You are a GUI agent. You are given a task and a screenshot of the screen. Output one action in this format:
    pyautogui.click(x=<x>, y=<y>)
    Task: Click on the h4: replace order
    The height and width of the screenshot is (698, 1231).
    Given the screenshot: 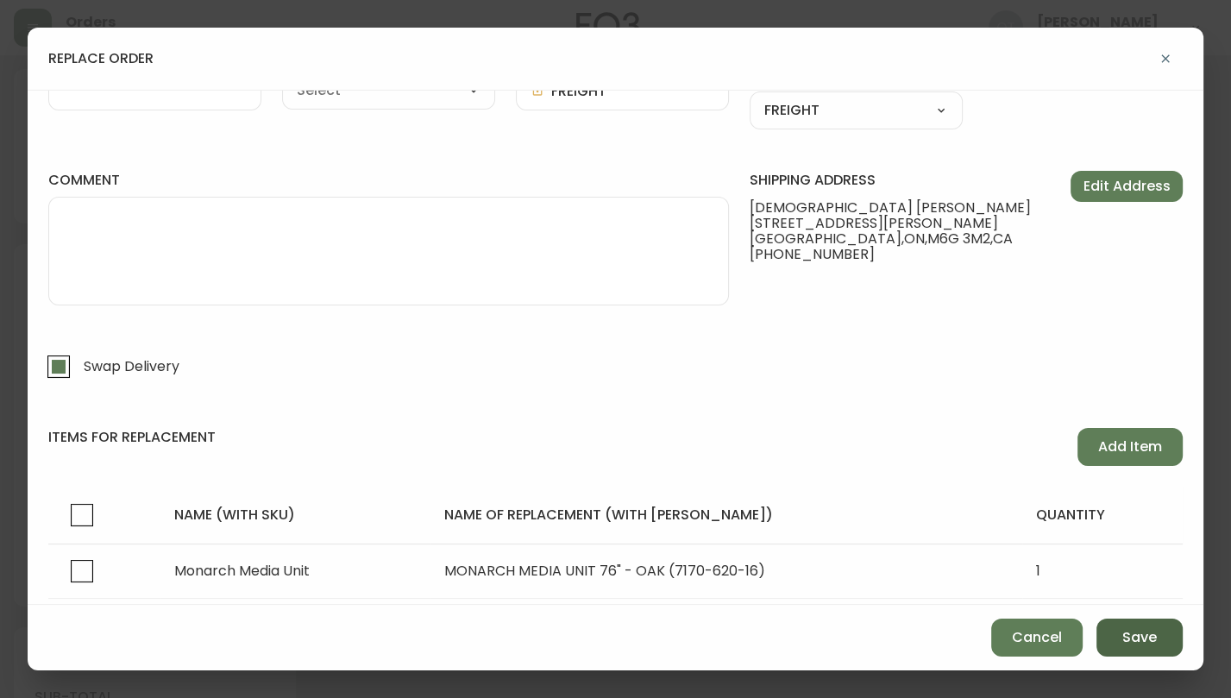 What is the action you would take?
    pyautogui.click(x=101, y=59)
    